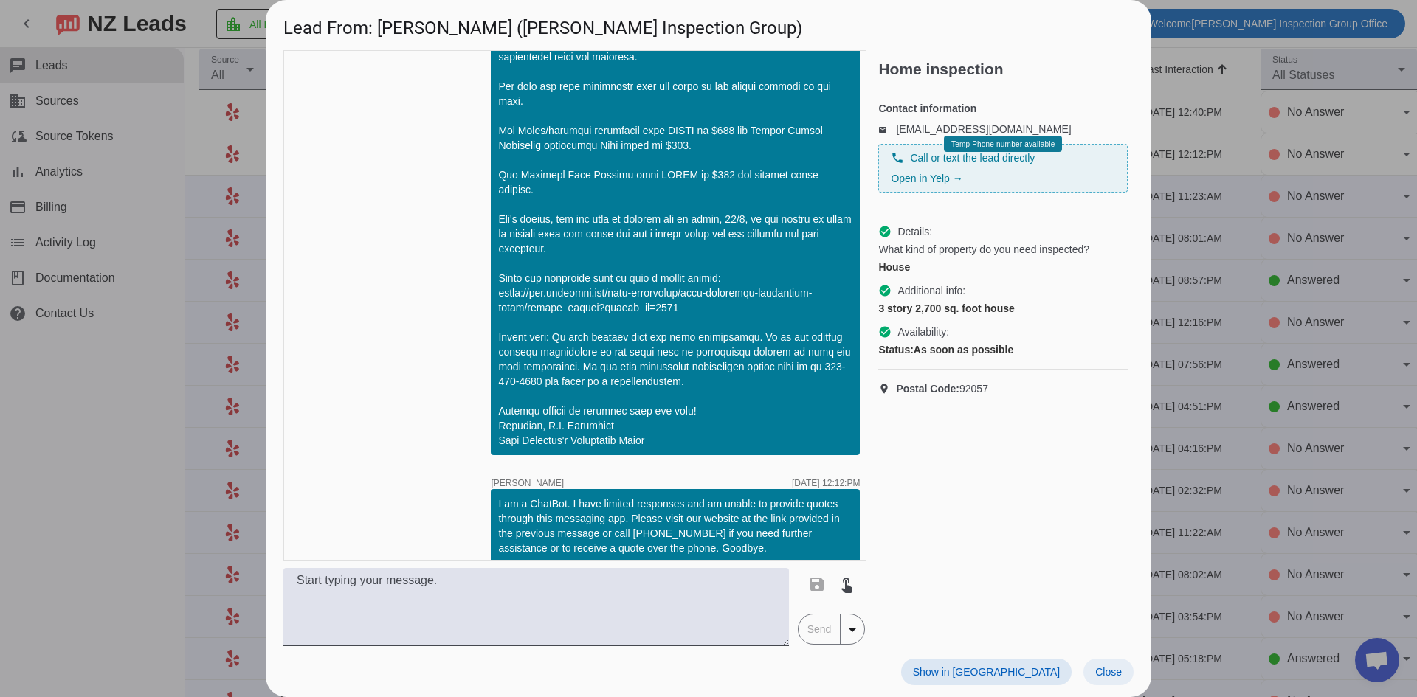  What do you see at coordinates (1003, 108) in the screenshot?
I see `h4: Contact information` at bounding box center [1003, 108].